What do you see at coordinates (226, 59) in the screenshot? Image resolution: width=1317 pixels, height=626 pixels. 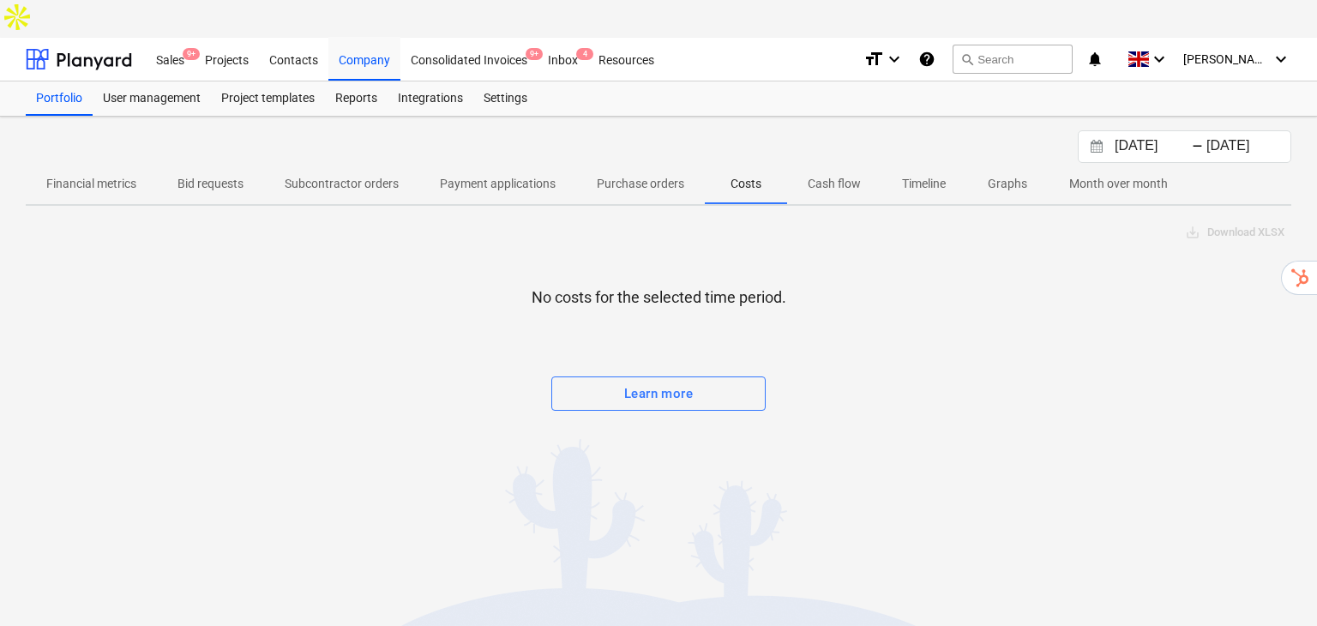 I see `a: Projects` at bounding box center [226, 59].